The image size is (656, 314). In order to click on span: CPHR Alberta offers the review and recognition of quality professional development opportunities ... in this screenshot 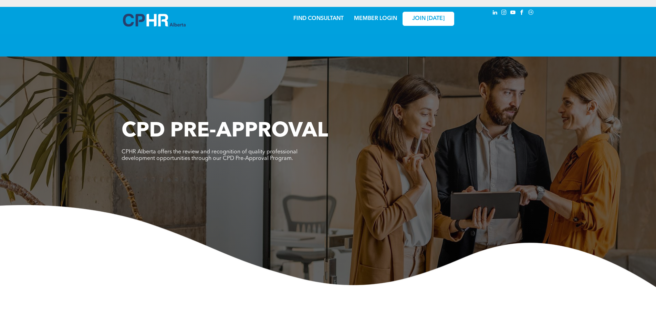, I will do `click(209, 155)`.